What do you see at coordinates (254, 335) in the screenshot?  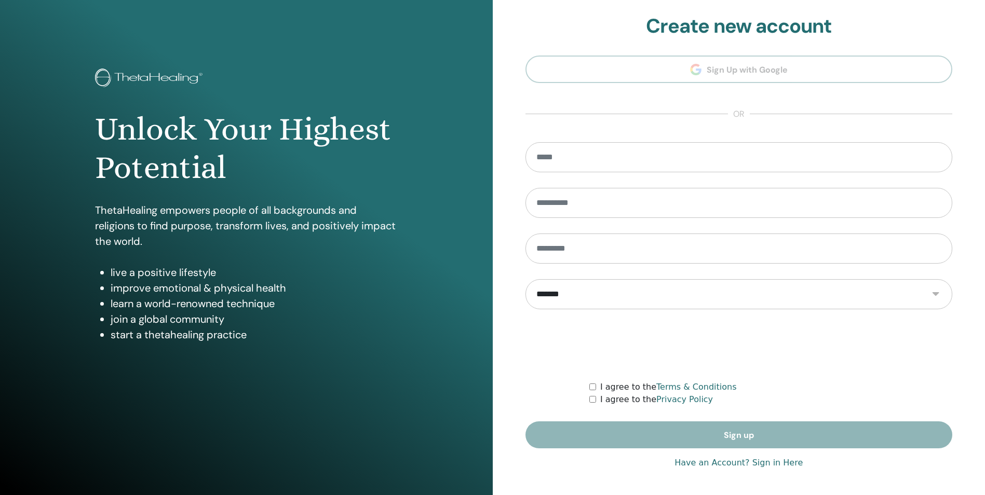 I see `li: start a thetahealing practice` at bounding box center [254, 335].